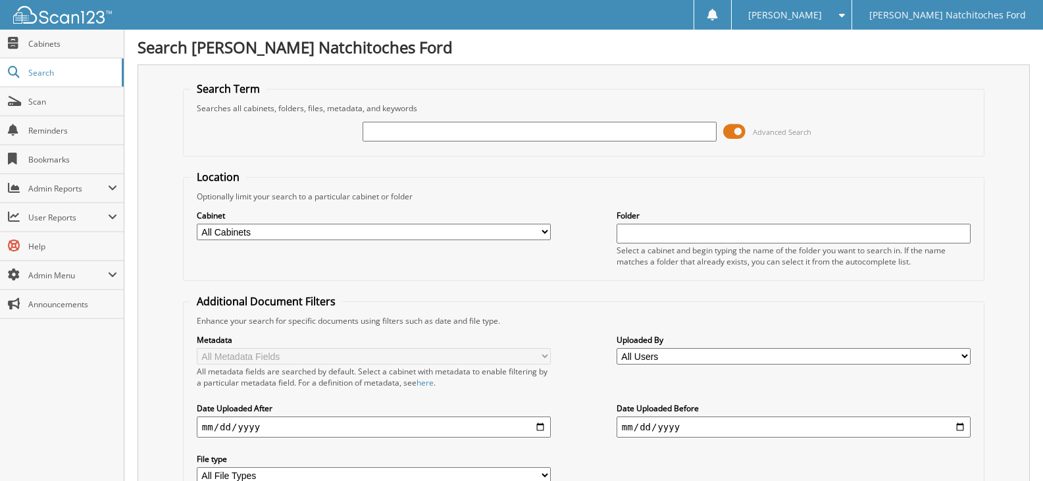 The image size is (1043, 481). Describe the element at coordinates (583, 196) in the screenshot. I see `div: Optionally limit your search to a particular cabinet or folder` at that location.